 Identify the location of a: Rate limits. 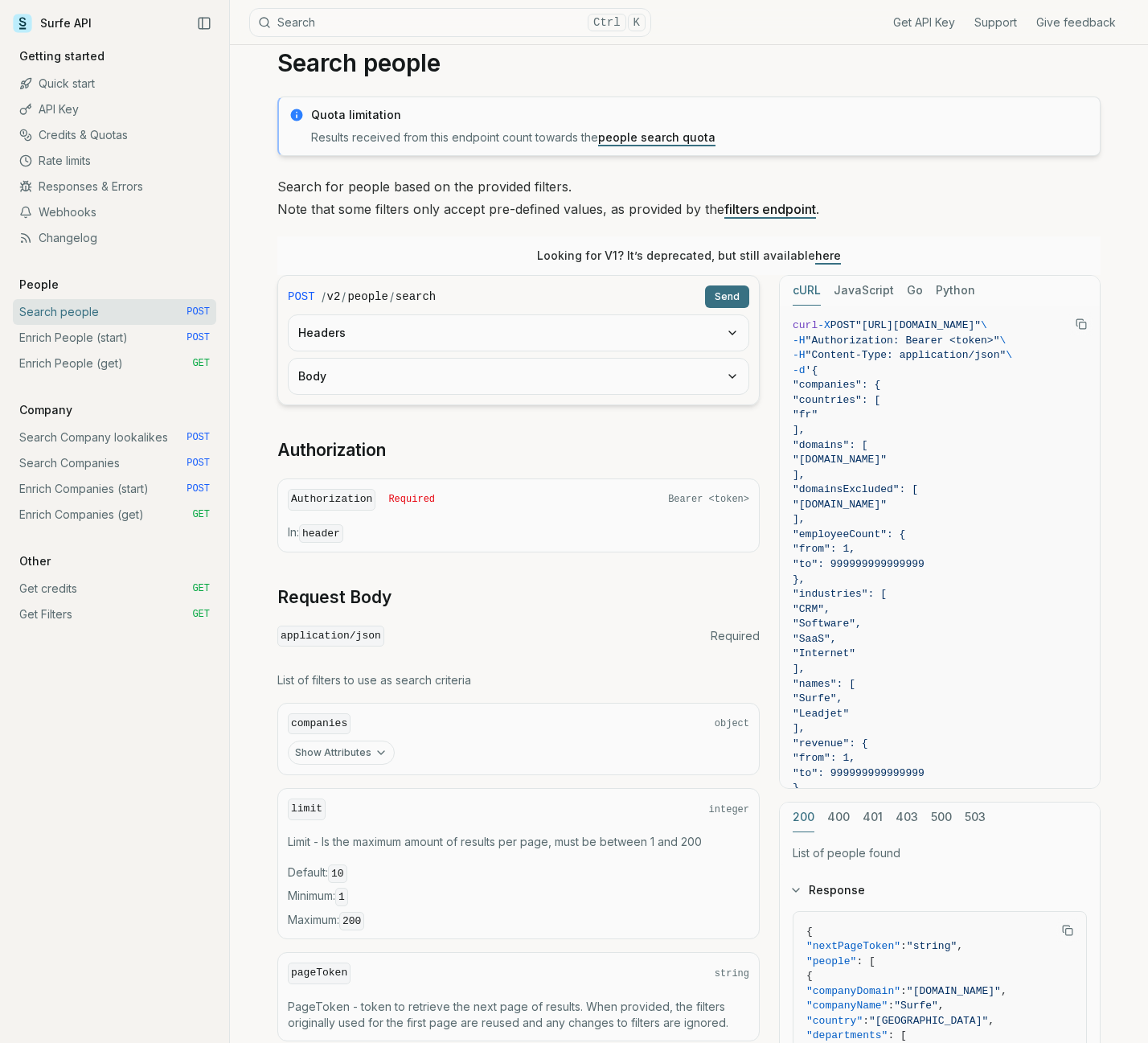
(114, 161).